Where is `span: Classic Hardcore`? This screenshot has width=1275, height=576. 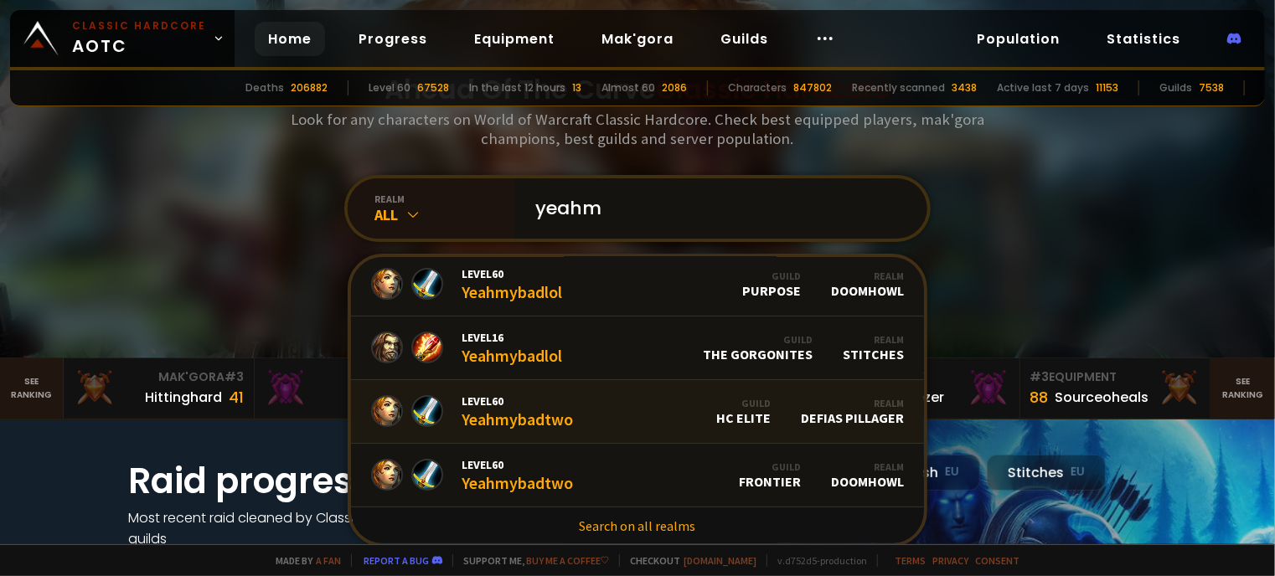 span: Classic Hardcore is located at coordinates (773, 89).